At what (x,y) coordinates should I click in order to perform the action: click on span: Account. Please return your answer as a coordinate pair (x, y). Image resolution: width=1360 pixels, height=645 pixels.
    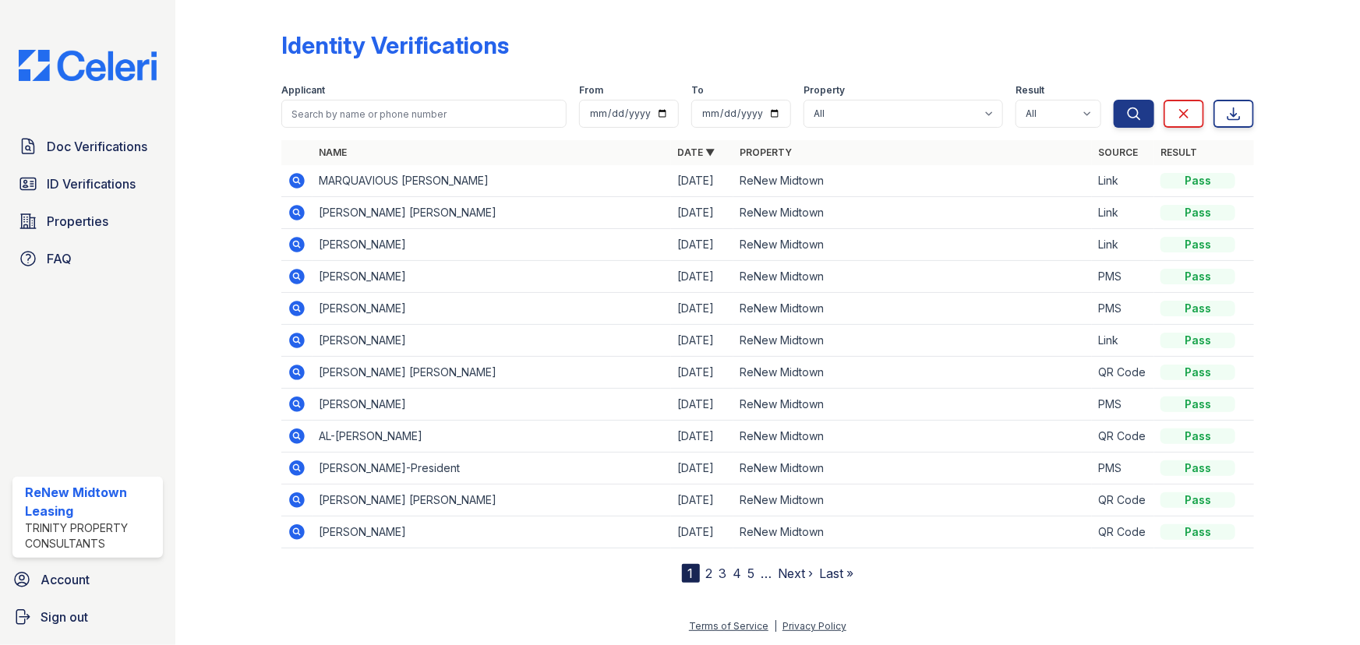
    Looking at the image, I should click on (65, 580).